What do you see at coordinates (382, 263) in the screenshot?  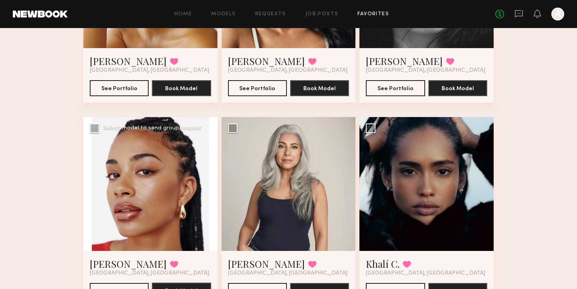 I see `a: Khalí C.` at bounding box center [382, 263].